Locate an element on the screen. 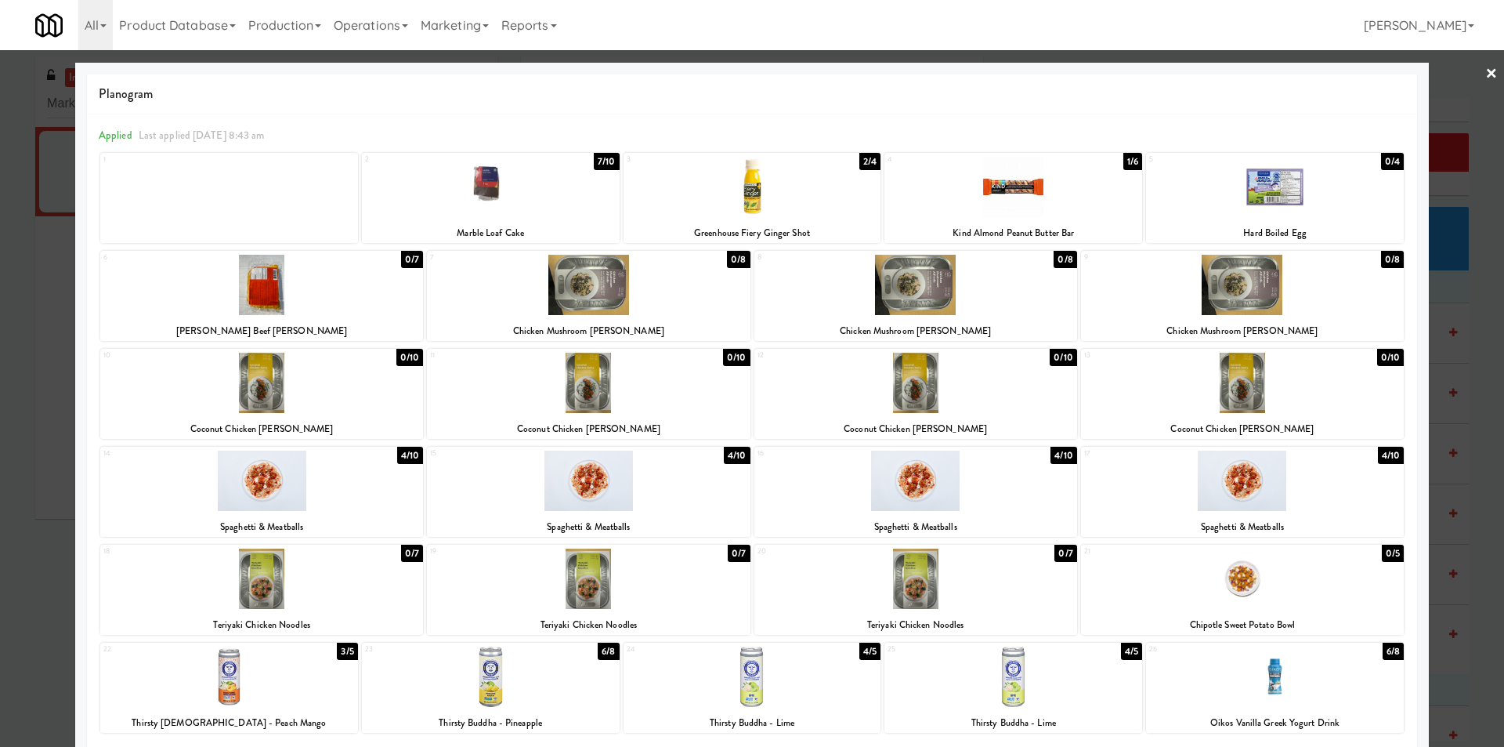 The width and height of the screenshot is (1504, 747). div: 19 is located at coordinates (509, 551).